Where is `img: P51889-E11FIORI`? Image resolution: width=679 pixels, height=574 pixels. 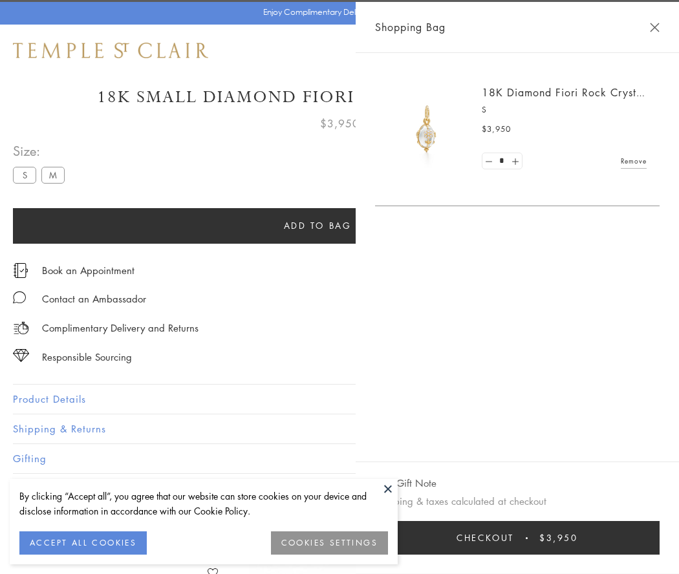 img: P51889-E11FIORI is located at coordinates (427, 129).